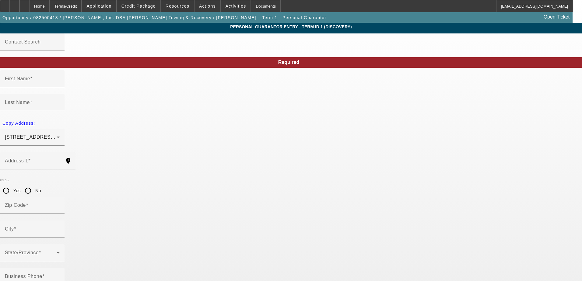  What do you see at coordinates (236, 6) in the screenshot?
I see `span: Activities` at bounding box center [236, 6].